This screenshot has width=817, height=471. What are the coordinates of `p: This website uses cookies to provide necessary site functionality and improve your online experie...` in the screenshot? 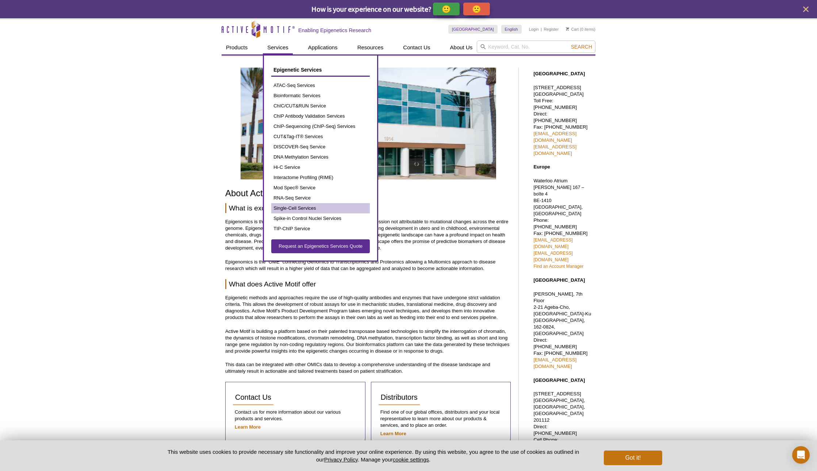 It's located at (373, 455).